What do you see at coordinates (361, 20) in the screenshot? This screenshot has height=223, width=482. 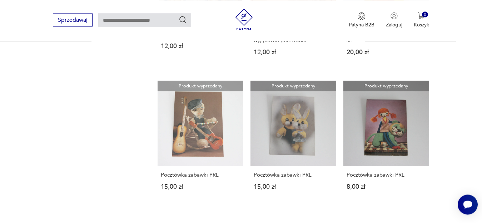 I see `a: Ikona medaluPatyna B2B` at bounding box center [361, 20].